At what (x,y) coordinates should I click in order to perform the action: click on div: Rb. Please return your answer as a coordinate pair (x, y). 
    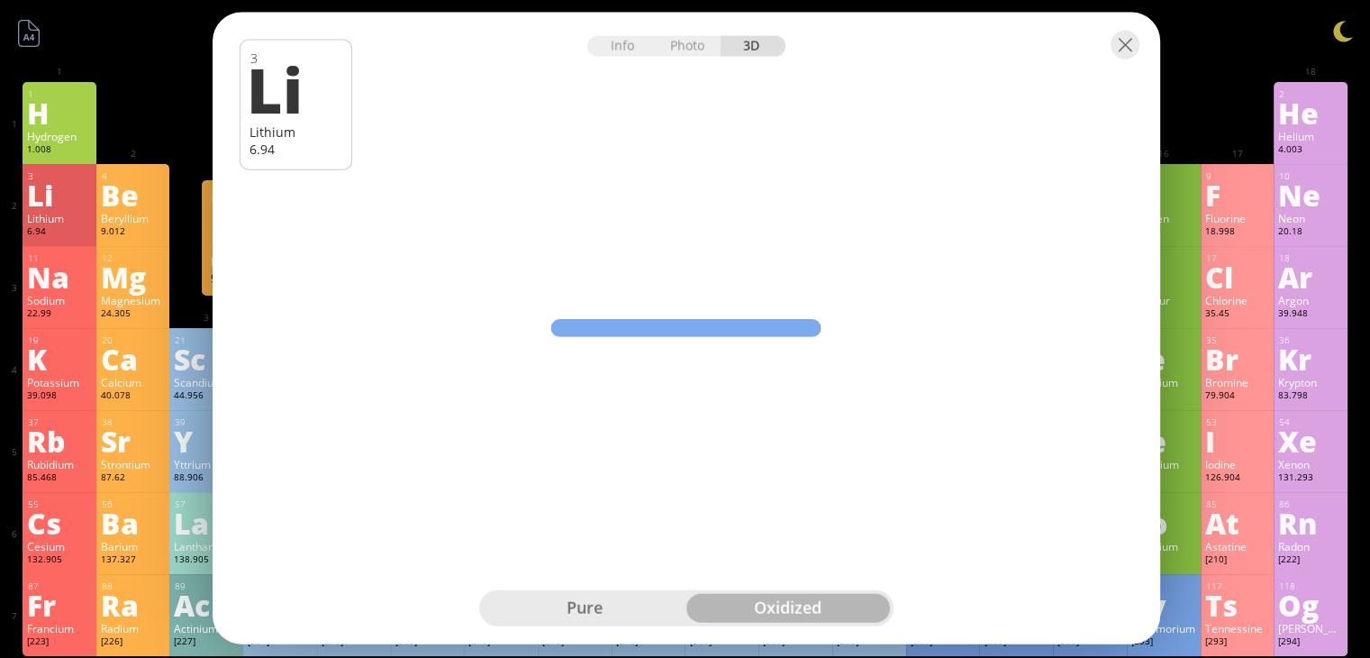
    Looking at the image, I should click on (59, 440).